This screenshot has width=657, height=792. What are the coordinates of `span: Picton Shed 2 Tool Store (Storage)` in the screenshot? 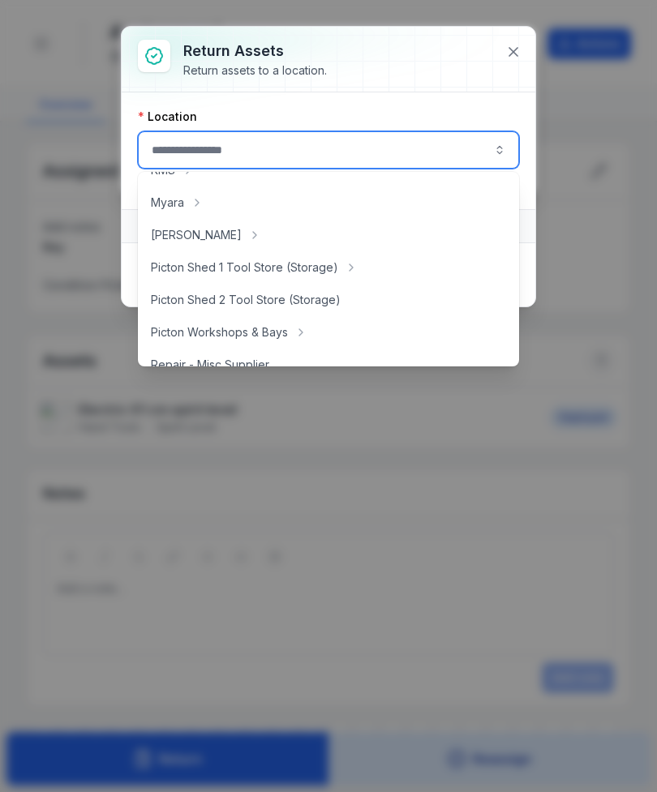 It's located at (246, 300).